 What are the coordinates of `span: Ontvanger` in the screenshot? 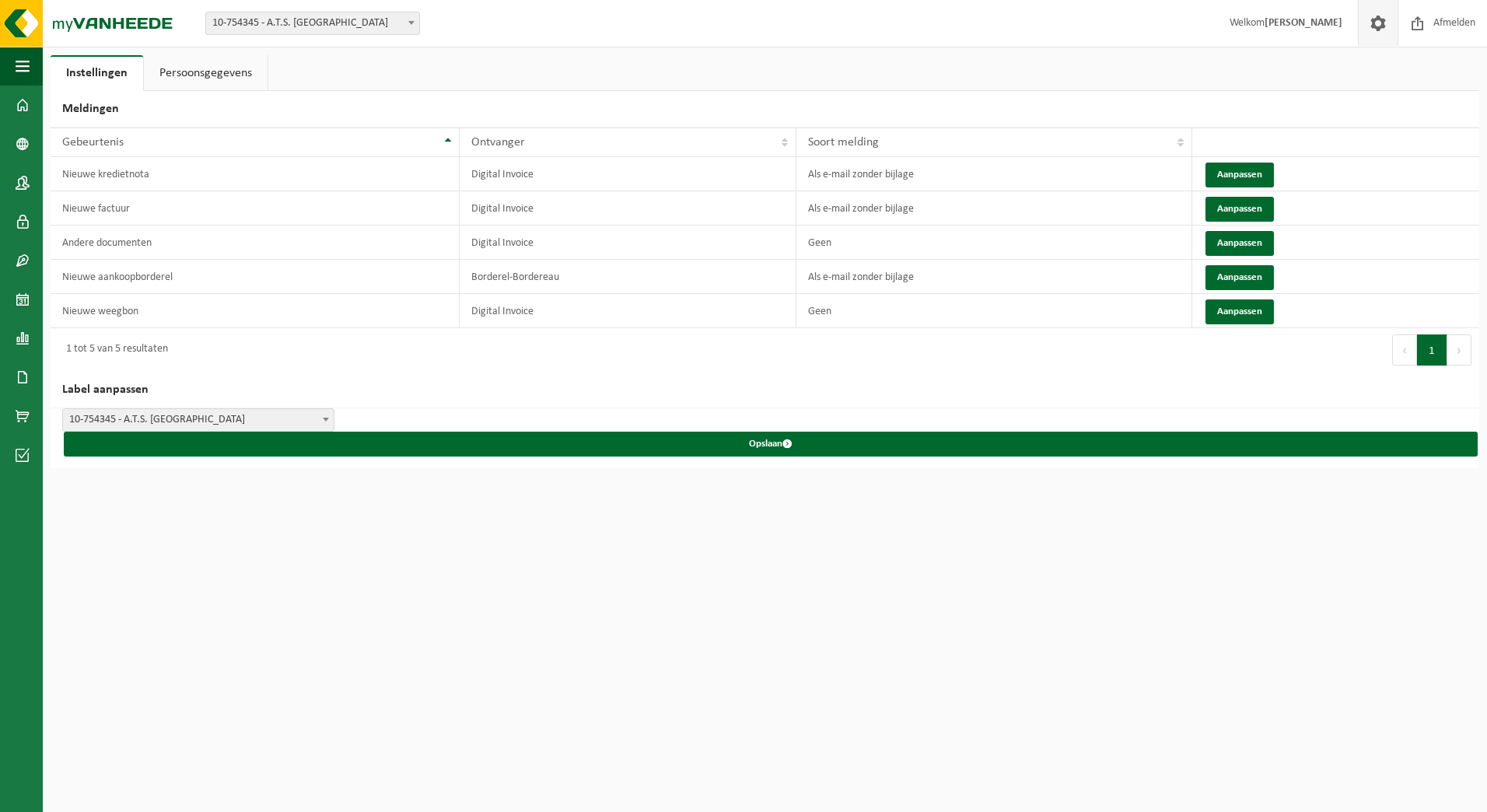 It's located at (498, 143).